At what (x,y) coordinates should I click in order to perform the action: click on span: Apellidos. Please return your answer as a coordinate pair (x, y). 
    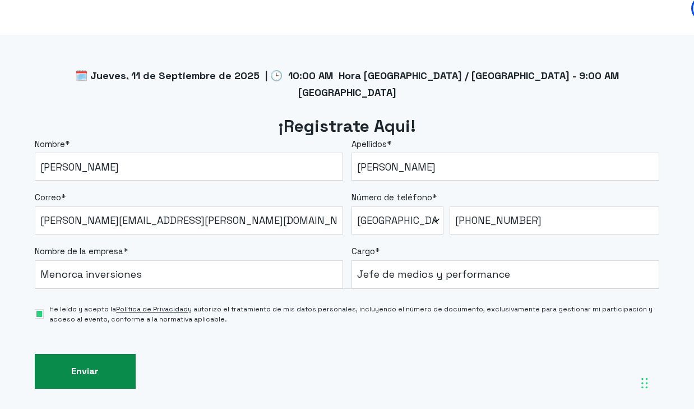
    Looking at the image, I should click on (369, 144).